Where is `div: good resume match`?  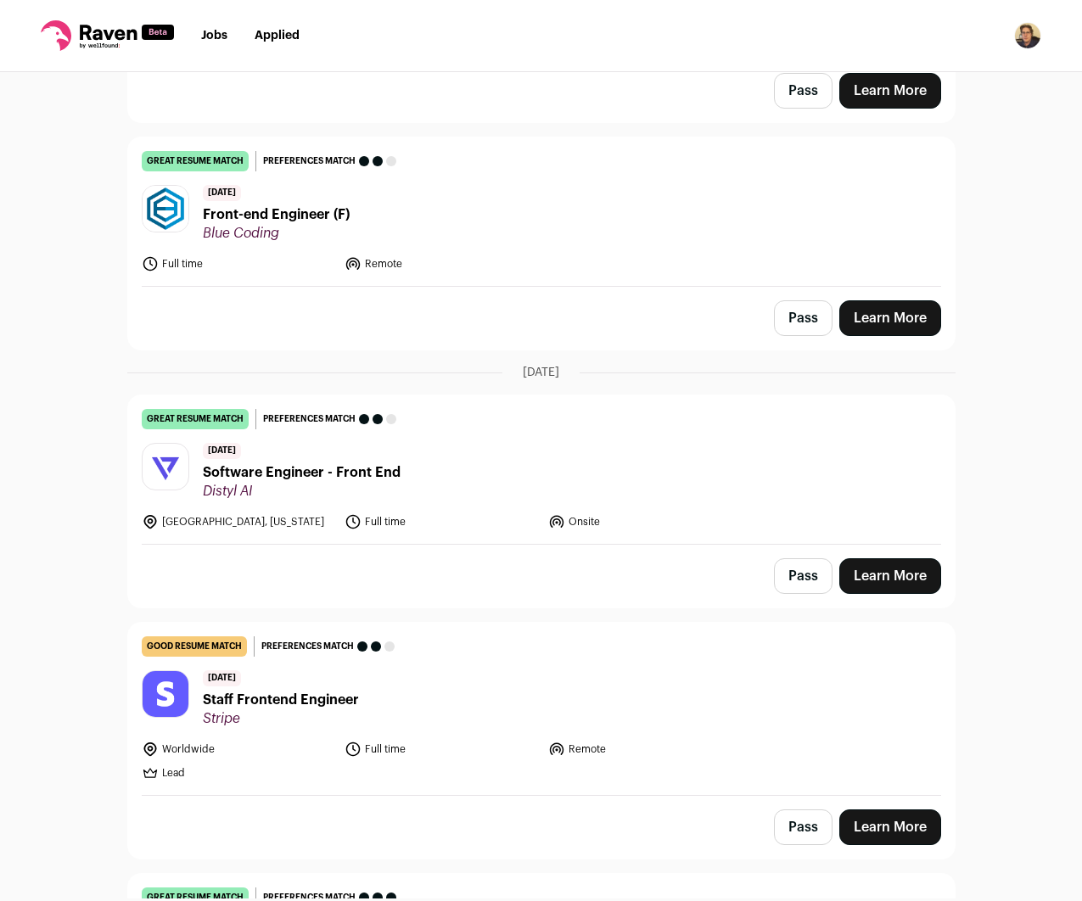
div: good resume match is located at coordinates (194, 646).